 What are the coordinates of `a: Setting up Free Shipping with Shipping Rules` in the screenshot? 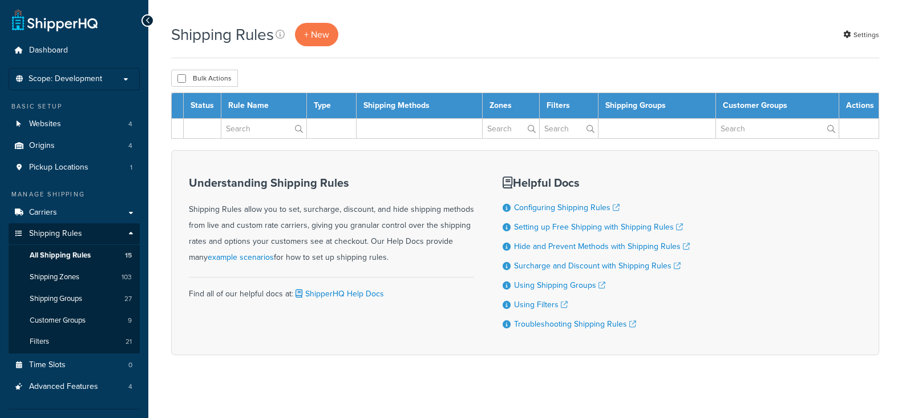 It's located at (599, 227).